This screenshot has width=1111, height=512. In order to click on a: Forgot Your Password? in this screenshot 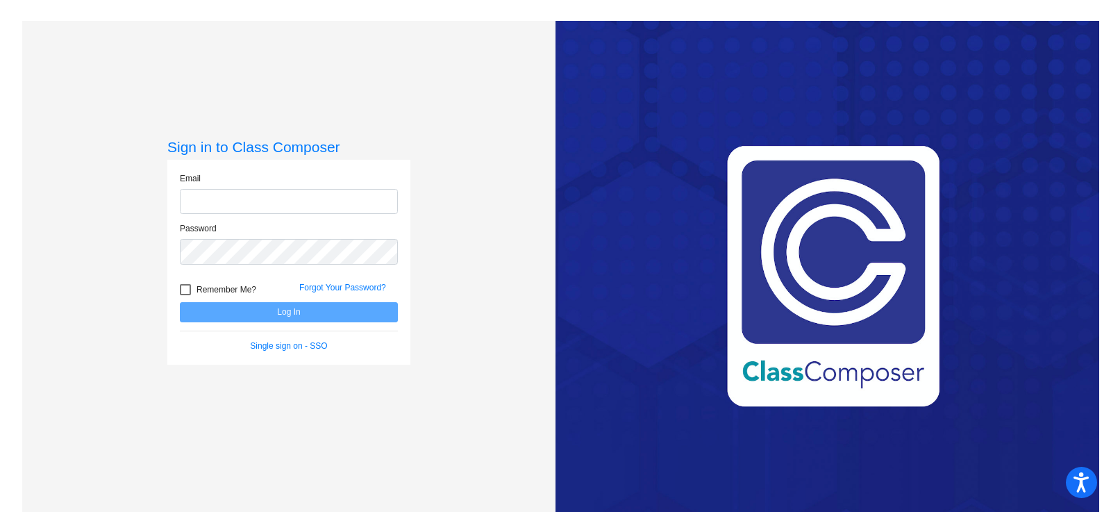, I will do `click(342, 288)`.